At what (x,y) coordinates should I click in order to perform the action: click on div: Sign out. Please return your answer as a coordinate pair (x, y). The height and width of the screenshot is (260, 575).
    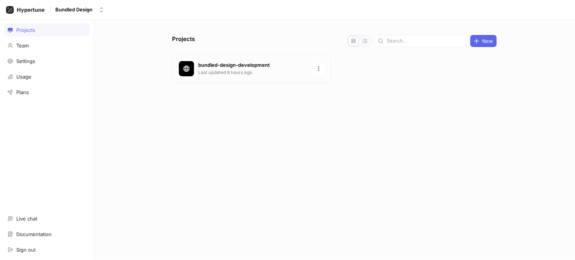
    Looking at the image, I should click on (26, 249).